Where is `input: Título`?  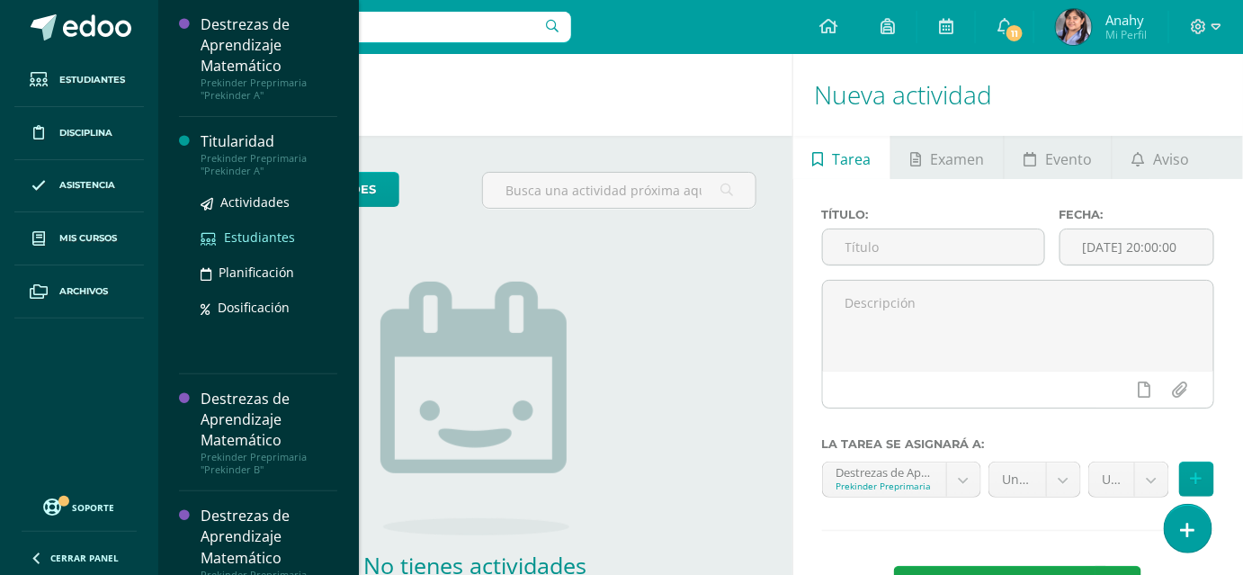 input: Título is located at coordinates (934, 246).